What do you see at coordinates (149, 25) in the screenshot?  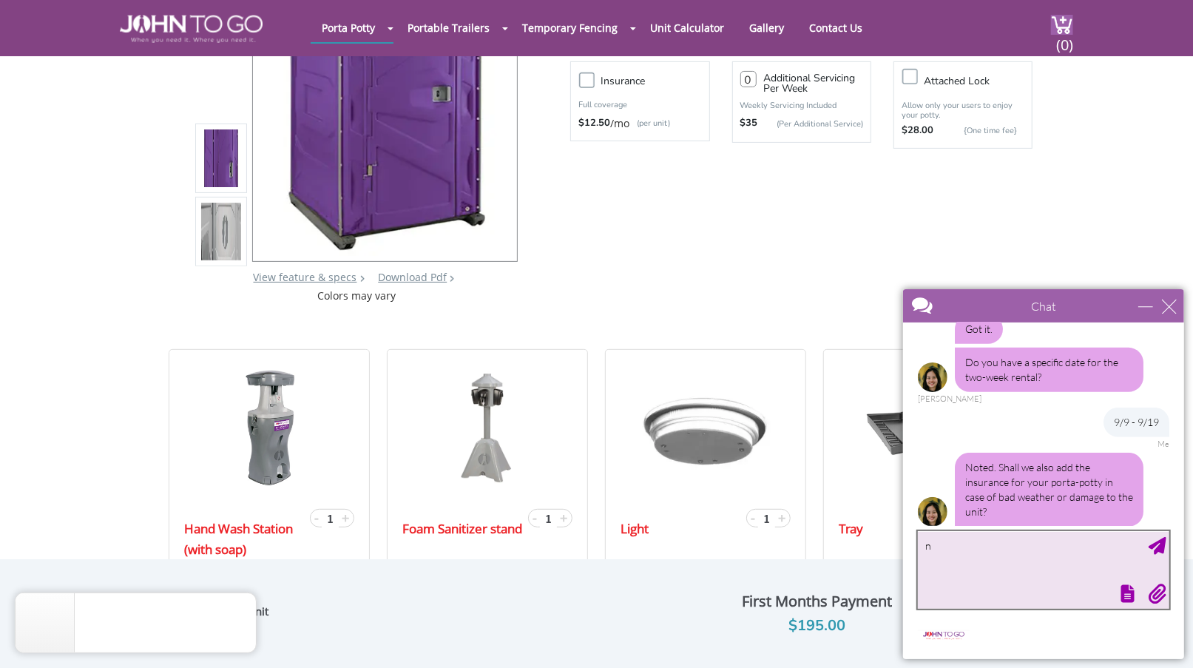 I see `div: Chat` at bounding box center [149, 25].